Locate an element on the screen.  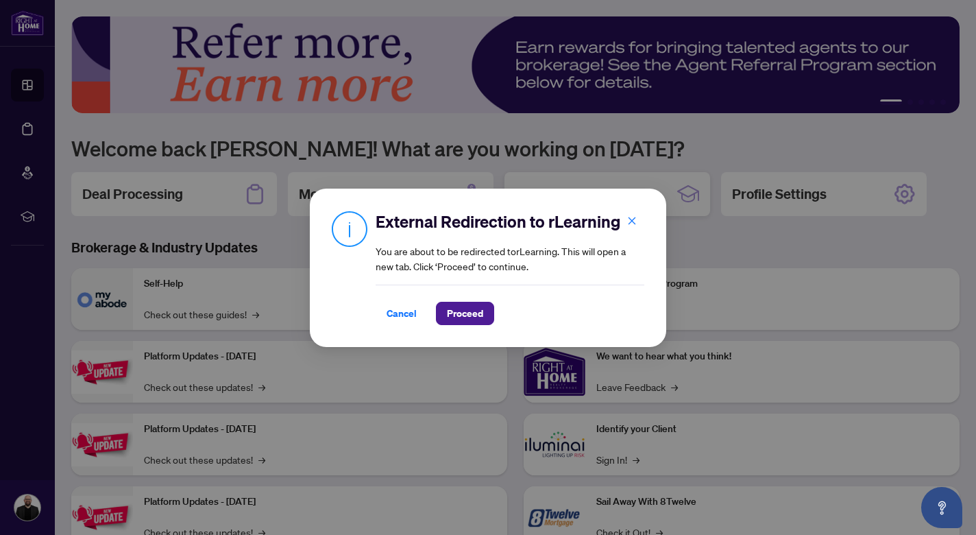
h2: External Redirection to rLearning is located at coordinates (510, 221).